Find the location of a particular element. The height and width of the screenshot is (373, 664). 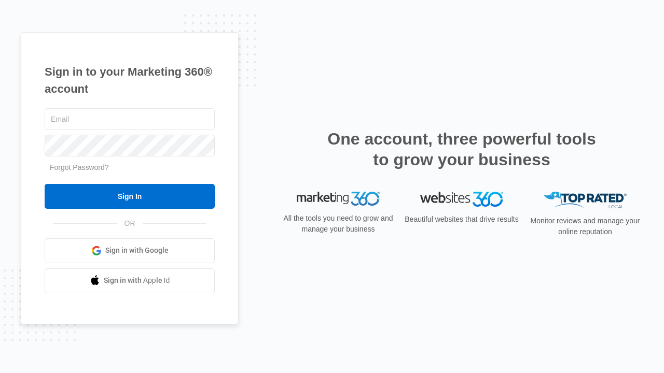

p: All the tools you need to grow and manage your business is located at coordinates (338, 224).